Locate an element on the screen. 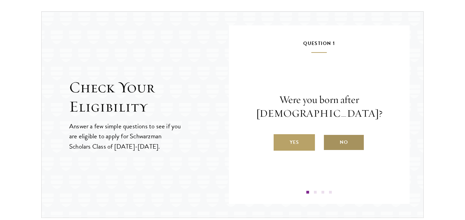 The height and width of the screenshot is (220, 465). h2: Check Your Eligibility is located at coordinates (149, 97).